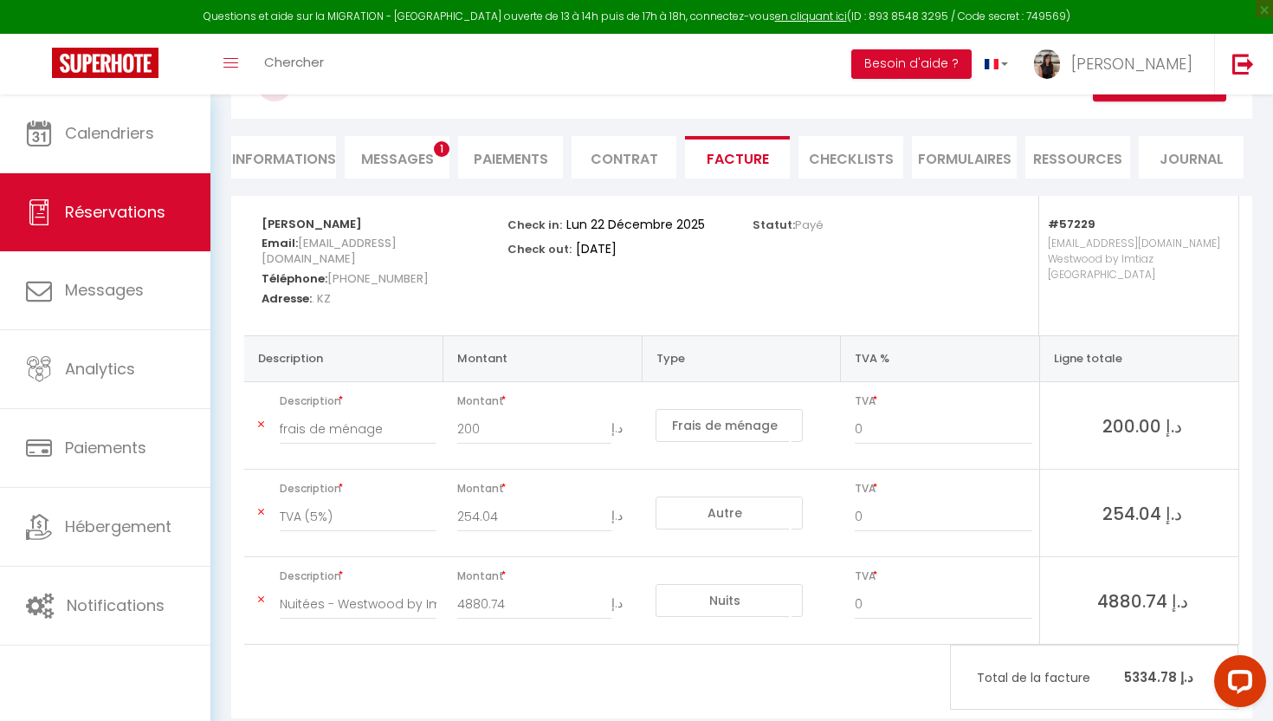 The image size is (1273, 721). What do you see at coordinates (294, 61) in the screenshot?
I see `span: Chercher` at bounding box center [294, 61].